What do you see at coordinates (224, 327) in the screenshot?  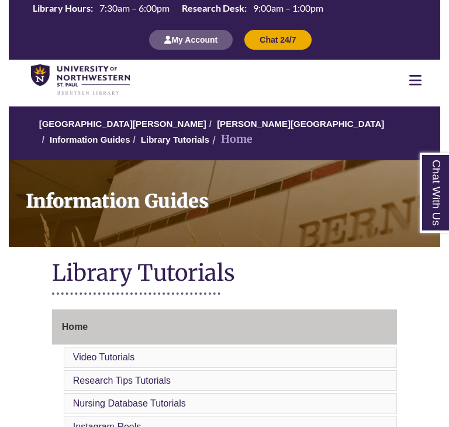 I see `a: Home` at bounding box center [224, 327].